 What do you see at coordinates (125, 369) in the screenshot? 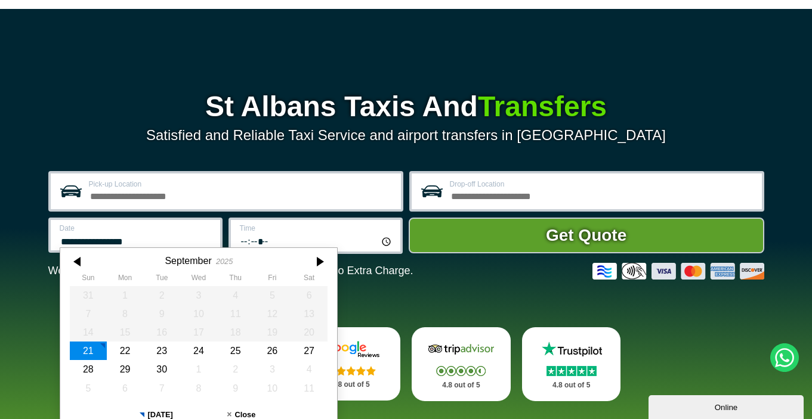
I see `div: 29 September 2025` at bounding box center [125, 369].